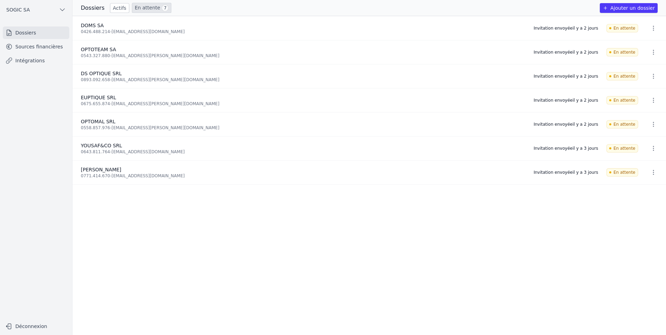 This screenshot has height=335, width=666. Describe the element at coordinates (120, 8) in the screenshot. I see `a: Actifs` at that location.